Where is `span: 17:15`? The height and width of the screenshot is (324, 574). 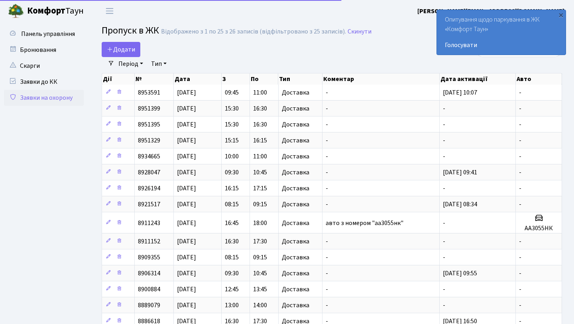 span: 17:15 is located at coordinates (260, 188).